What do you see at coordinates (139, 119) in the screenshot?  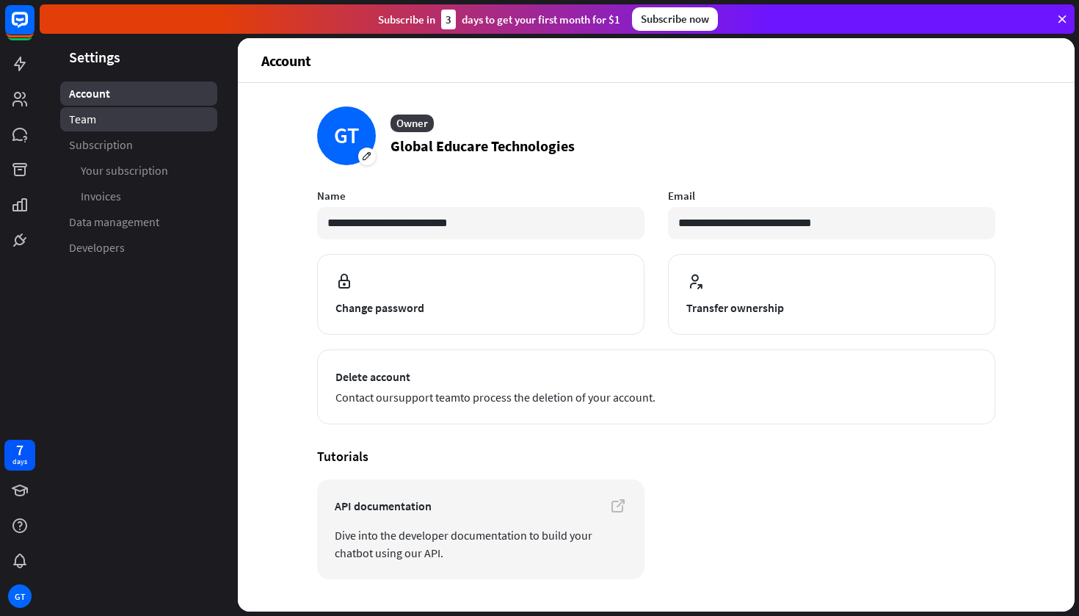 I see `a: Team` at bounding box center [139, 119].